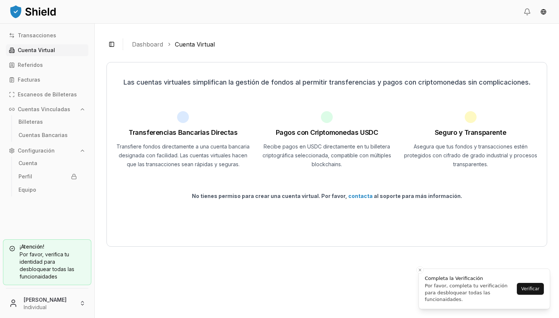 This screenshot has height=318, width=559. What do you see at coordinates (420, 270) in the screenshot?
I see `button: Close toast` at bounding box center [420, 270].